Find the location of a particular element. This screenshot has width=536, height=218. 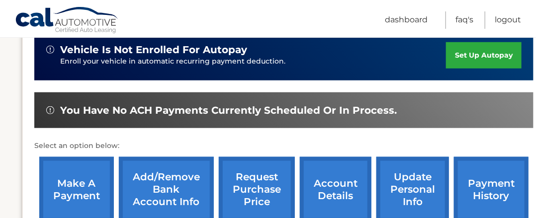

a: Dashboard is located at coordinates (406, 20).